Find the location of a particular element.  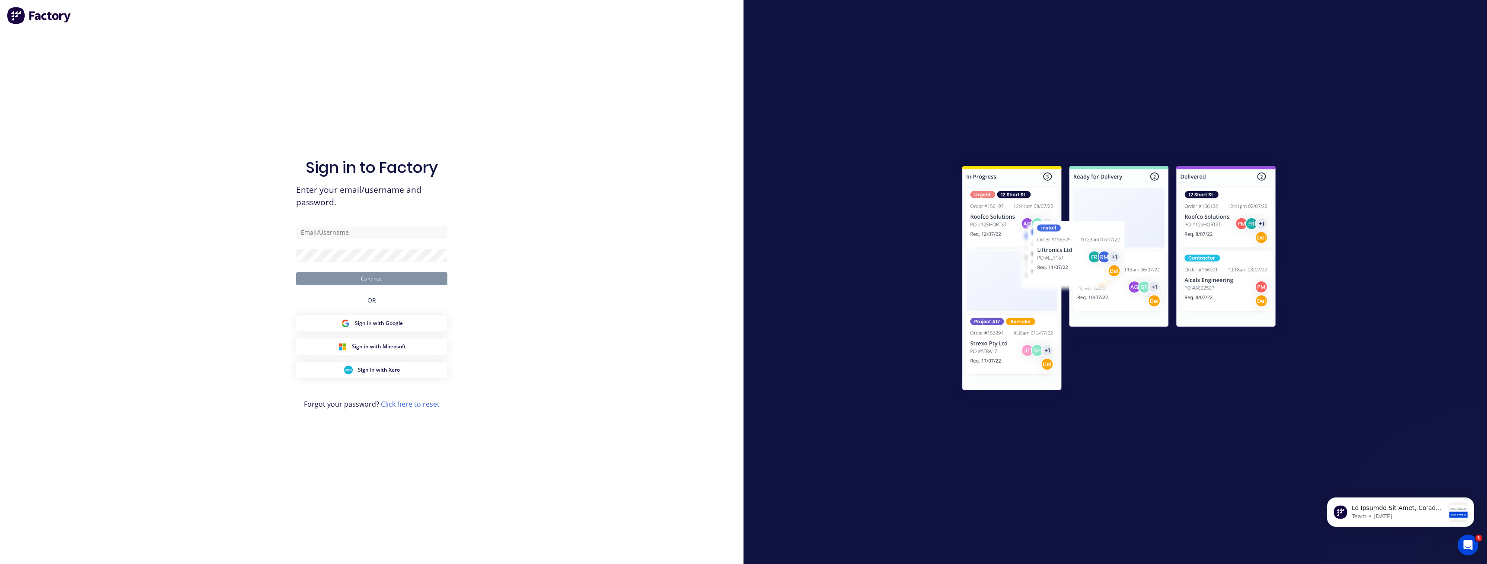

span: Forgot your password? is located at coordinates (372, 404).